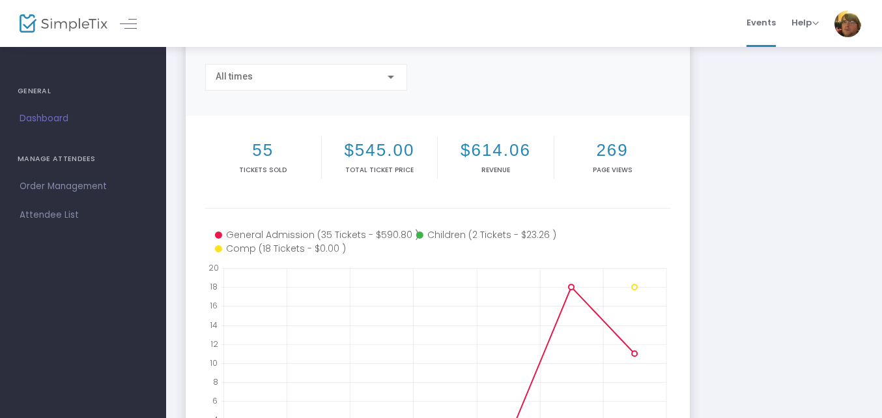 This screenshot has width=882, height=418. I want to click on text: 16, so click(214, 305).